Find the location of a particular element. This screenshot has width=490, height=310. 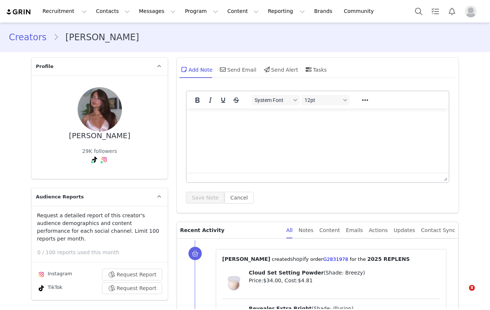

div: TikTok is located at coordinates (49, 288).